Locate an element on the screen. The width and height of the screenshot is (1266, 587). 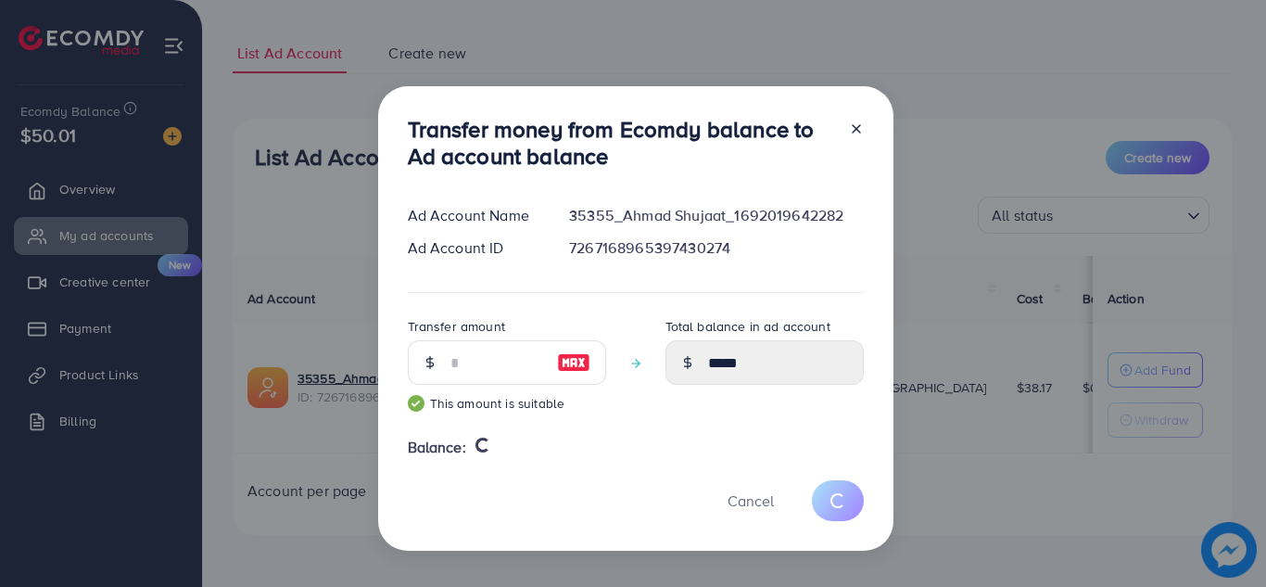
div: Ad Account Name is located at coordinates (474, 215).